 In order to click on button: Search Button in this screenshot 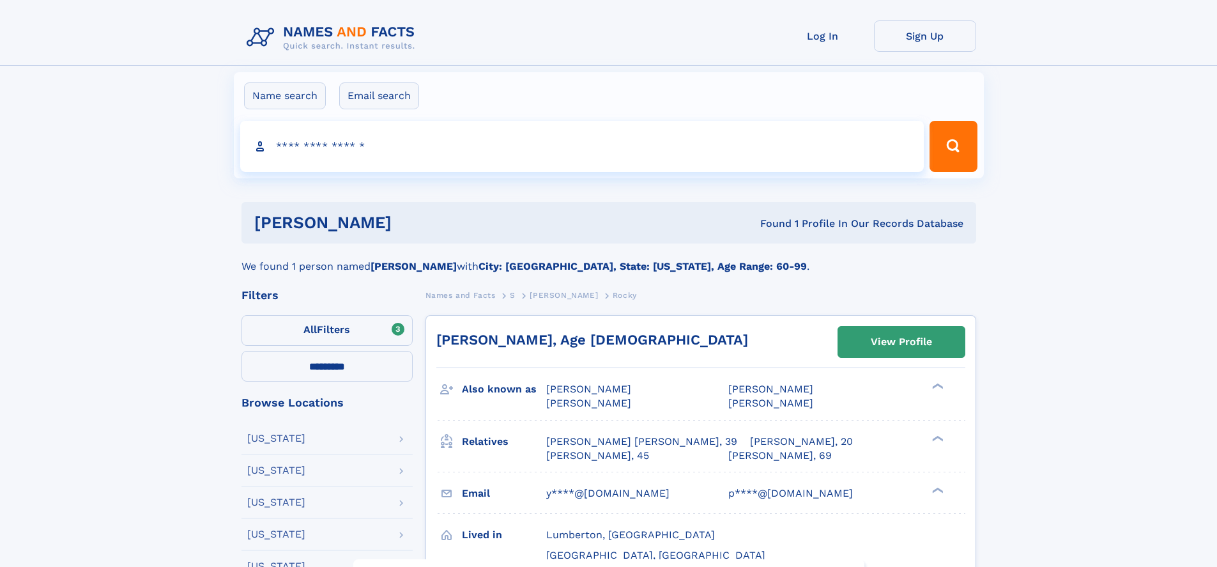, I will do `click(953, 146)`.